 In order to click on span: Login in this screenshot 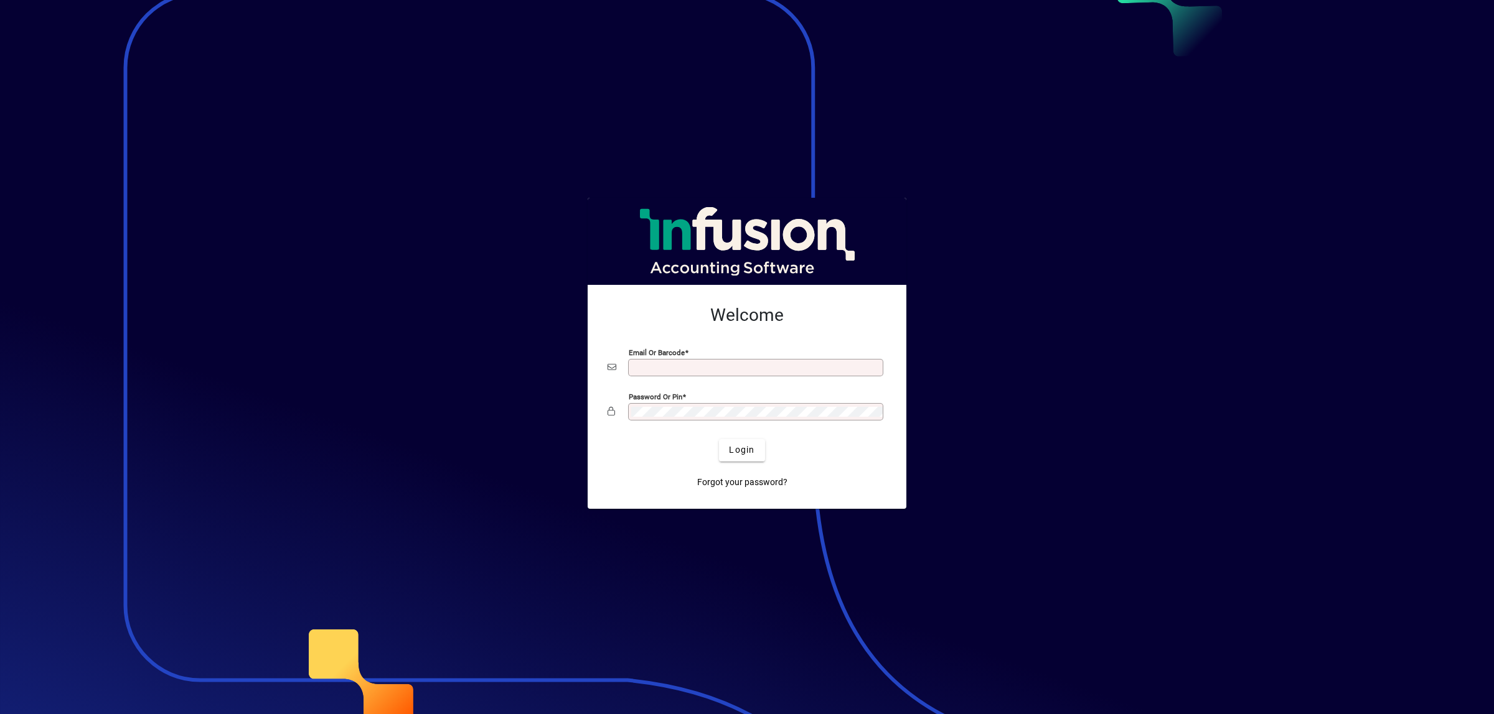, I will do `click(741, 450)`.